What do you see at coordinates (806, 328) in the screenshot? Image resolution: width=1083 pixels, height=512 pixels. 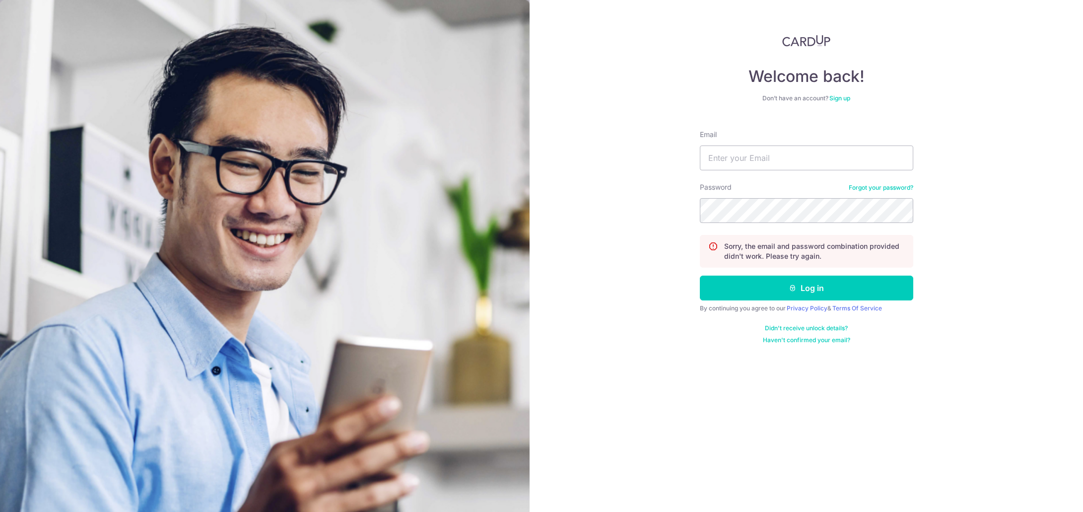 I see `a: Didn't receive unlock details?` at bounding box center [806, 328].